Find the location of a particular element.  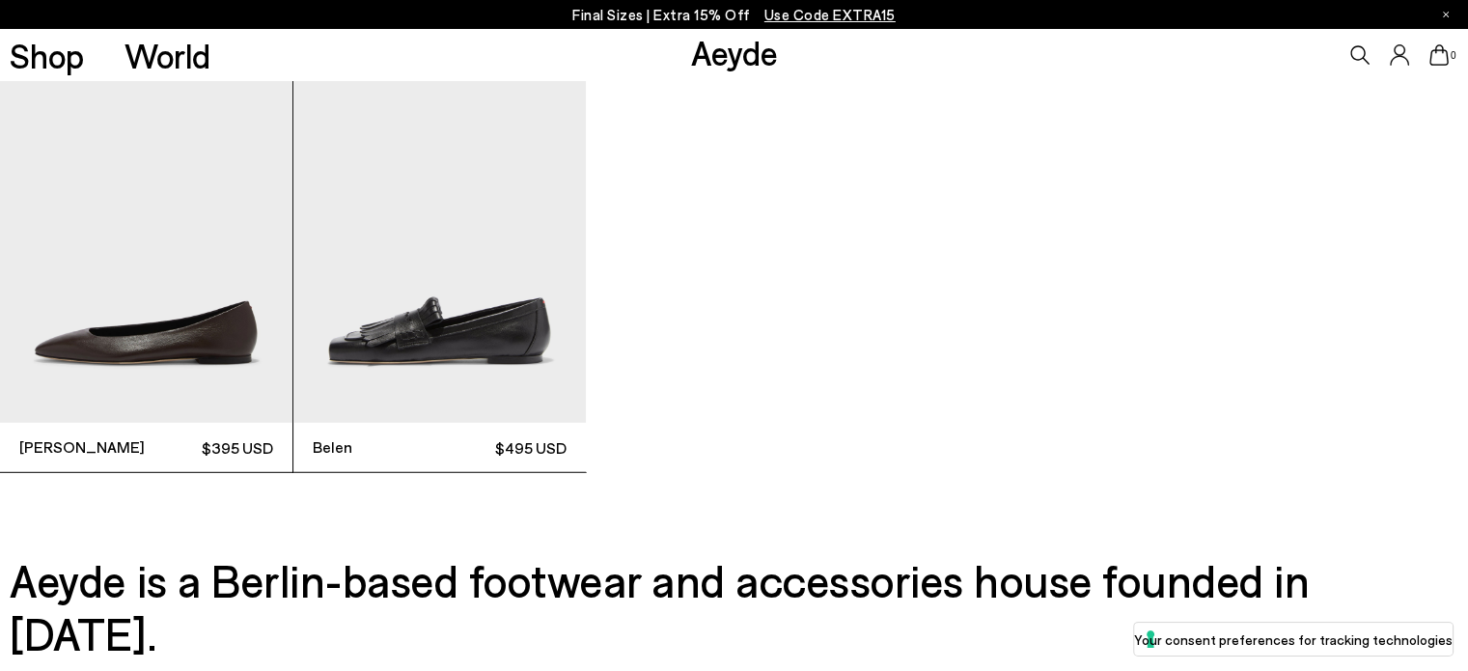

span: Navigate to /collections/ss25-final-sizes is located at coordinates (830, 14).